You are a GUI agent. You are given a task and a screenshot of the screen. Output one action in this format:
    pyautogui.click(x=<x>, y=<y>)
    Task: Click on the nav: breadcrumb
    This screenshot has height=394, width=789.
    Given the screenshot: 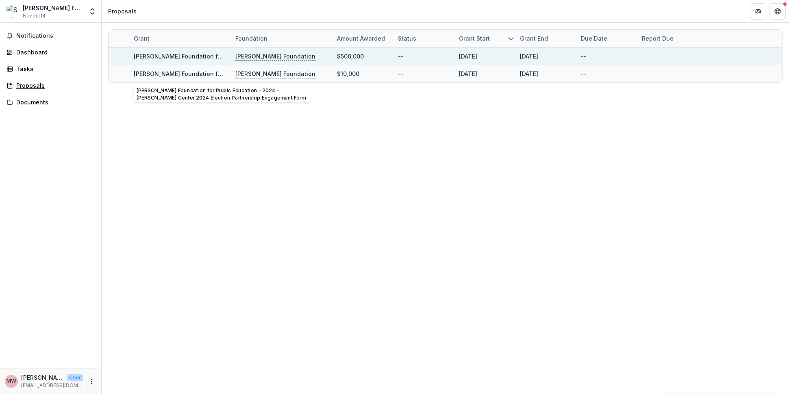 What is the action you would take?
    pyautogui.click(x=122, y=11)
    